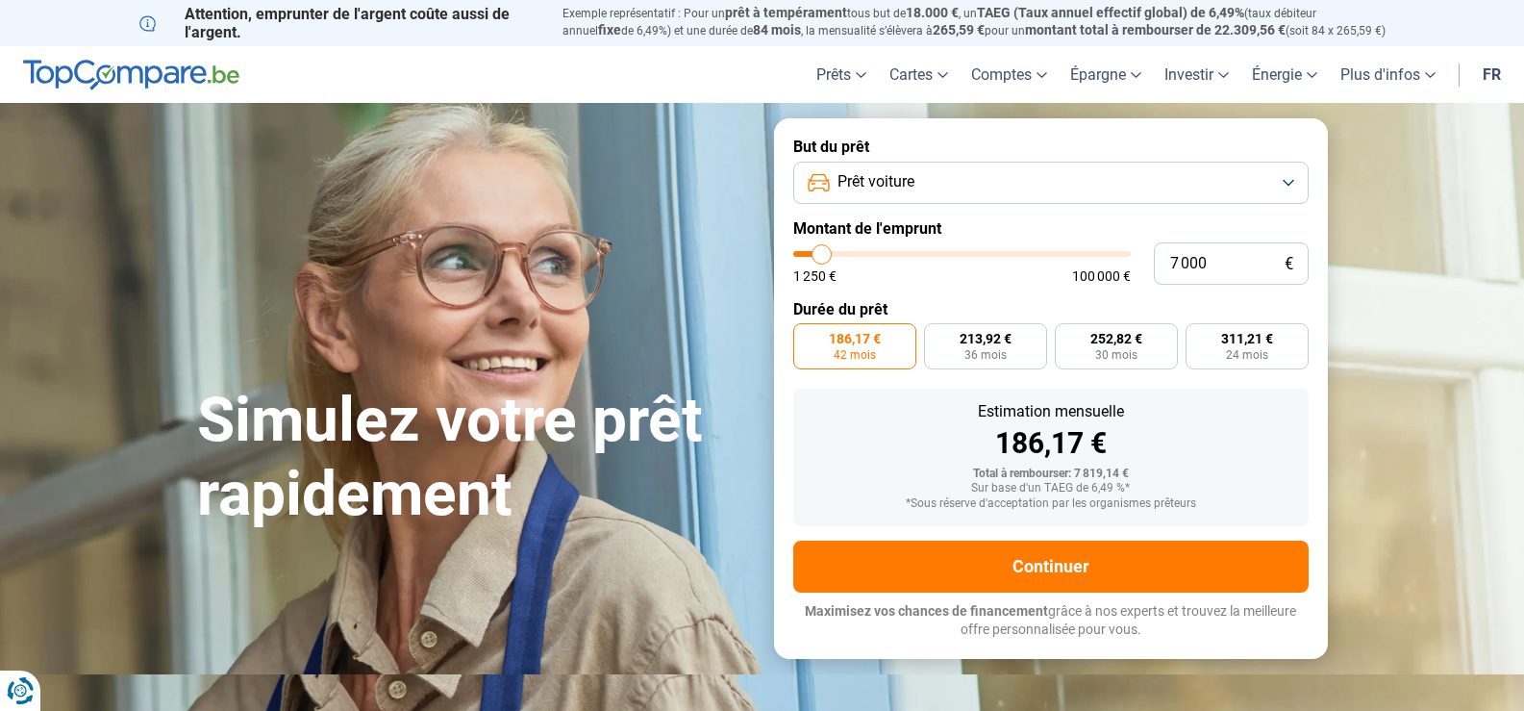 This screenshot has width=1524, height=711. I want to click on span: prêt à tempérament, so click(786, 13).